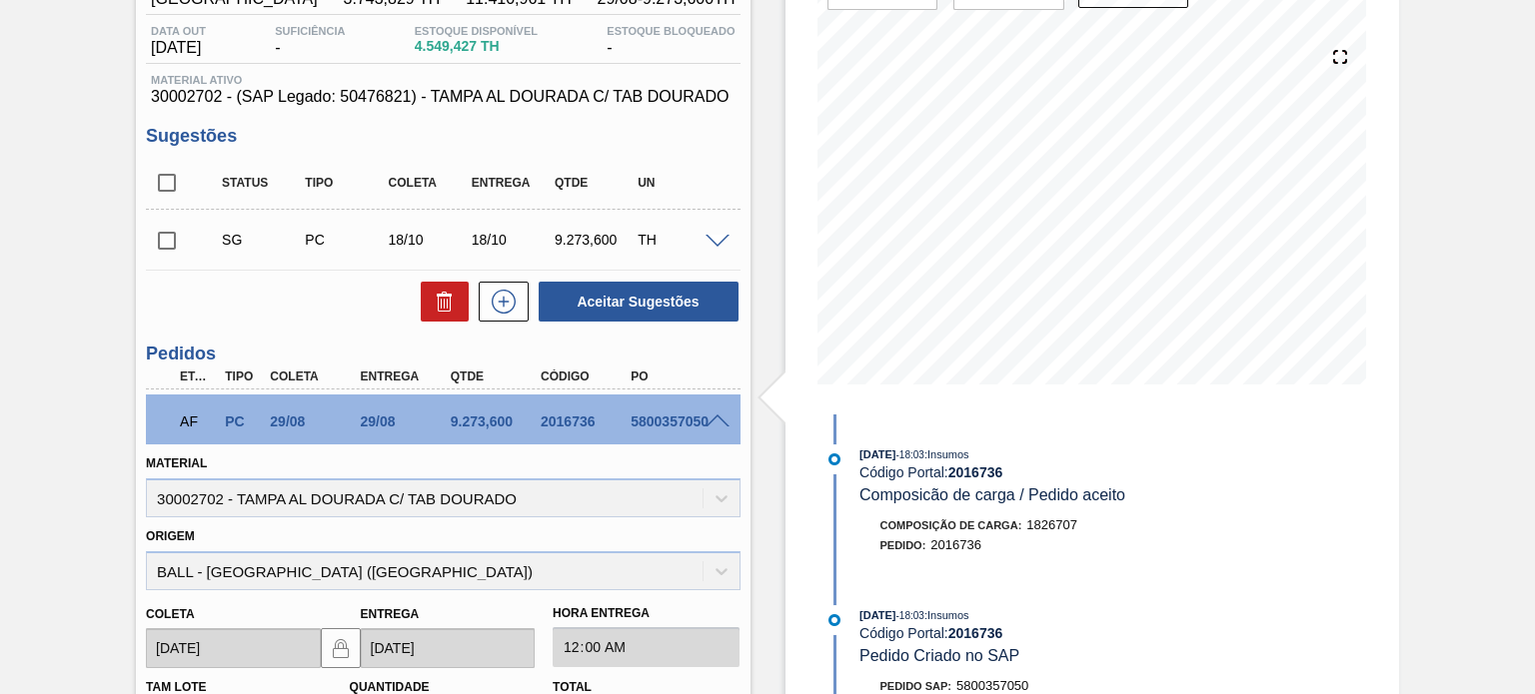  Describe the element at coordinates (677, 183) in the screenshot. I see `div: UN` at that location.